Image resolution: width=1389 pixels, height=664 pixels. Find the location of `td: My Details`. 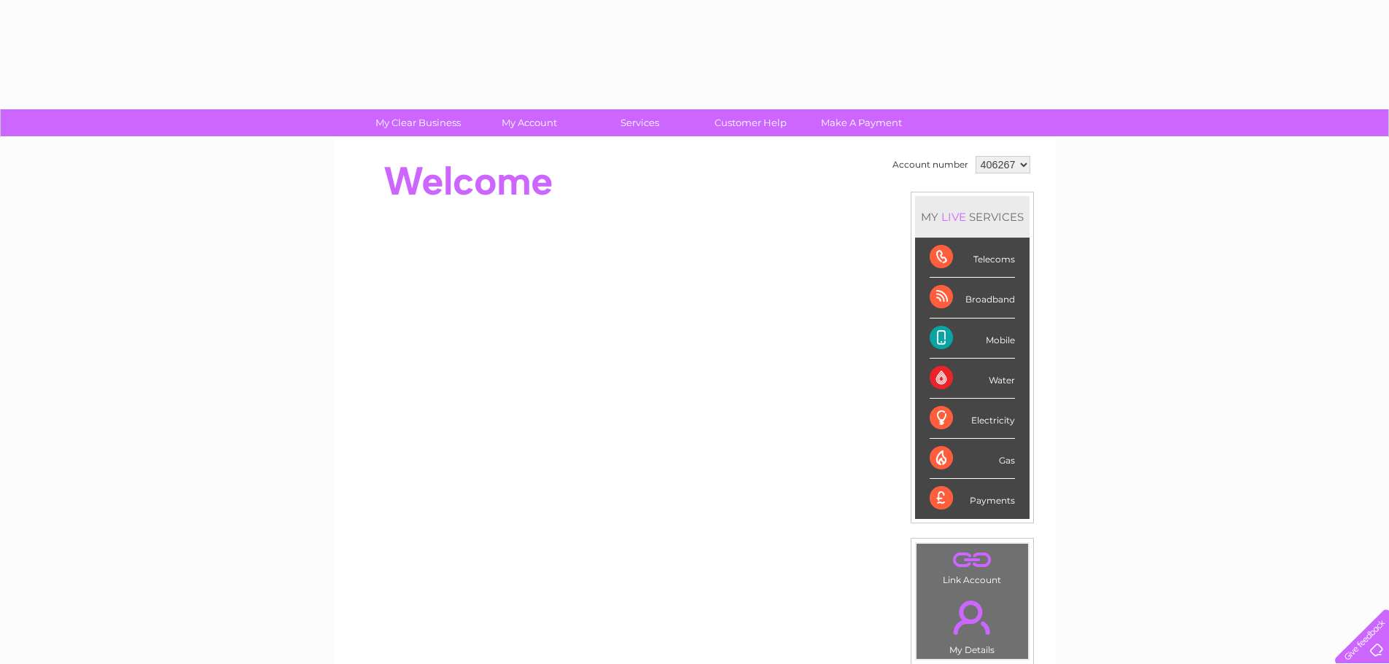

td: My Details is located at coordinates (972, 624).